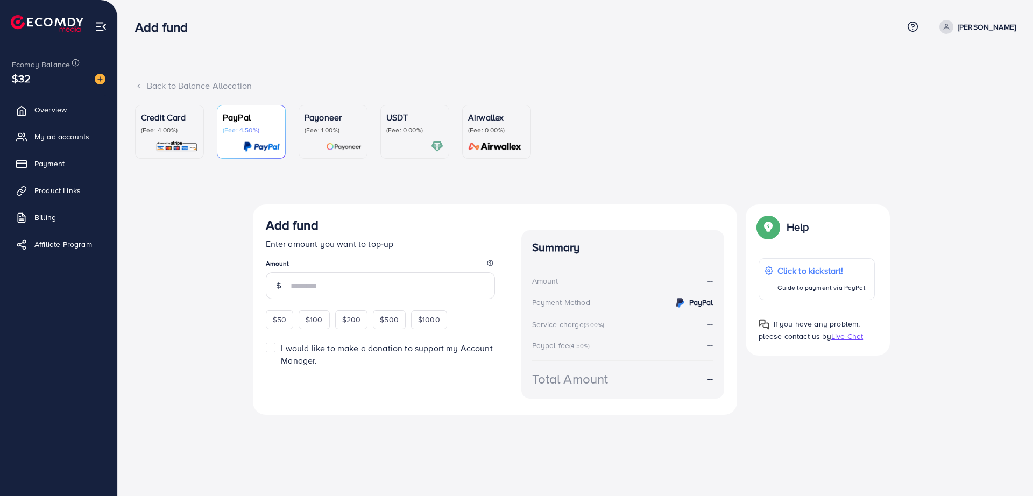 The height and width of the screenshot is (496, 1033). I want to click on span: $1000, so click(429, 320).